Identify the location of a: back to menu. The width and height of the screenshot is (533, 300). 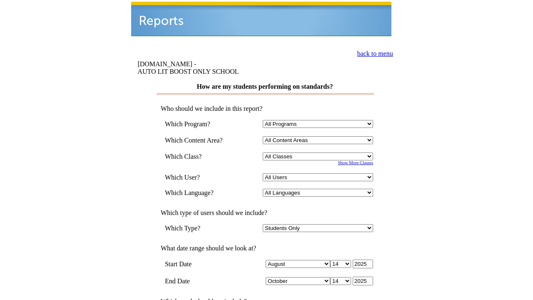
(375, 53).